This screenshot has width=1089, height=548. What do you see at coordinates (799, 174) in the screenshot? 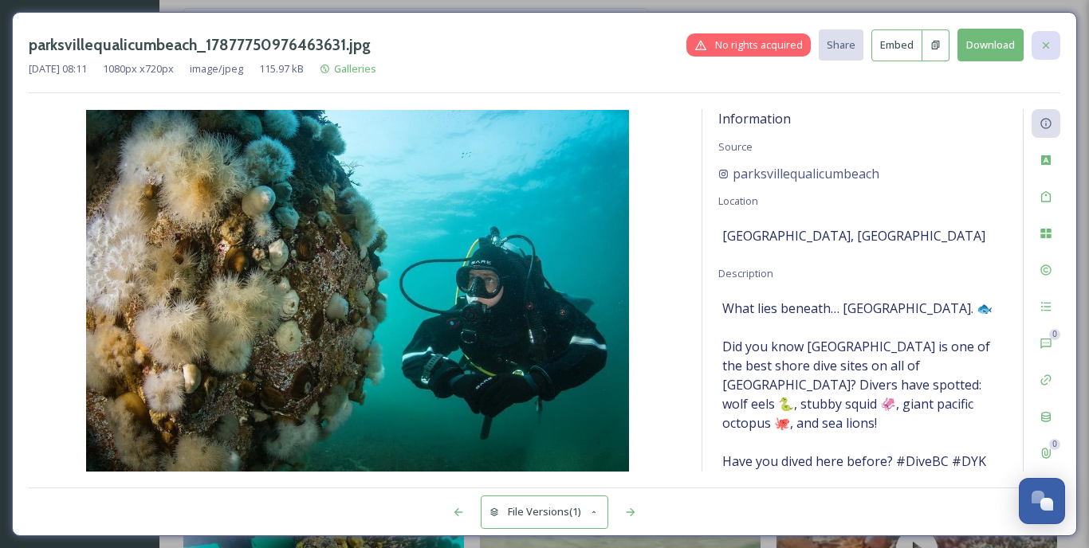
I see `a: parksvillequalicumbeach` at bounding box center [799, 174].